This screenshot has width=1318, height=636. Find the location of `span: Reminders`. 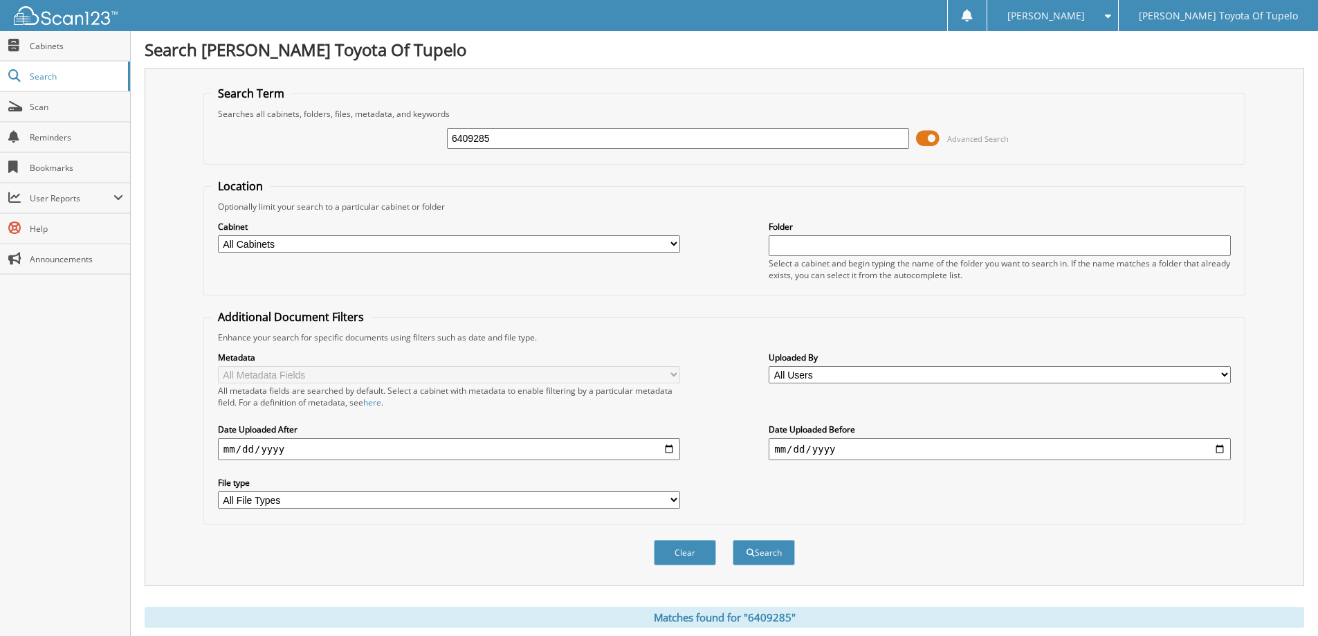

span: Reminders is located at coordinates (76, 137).